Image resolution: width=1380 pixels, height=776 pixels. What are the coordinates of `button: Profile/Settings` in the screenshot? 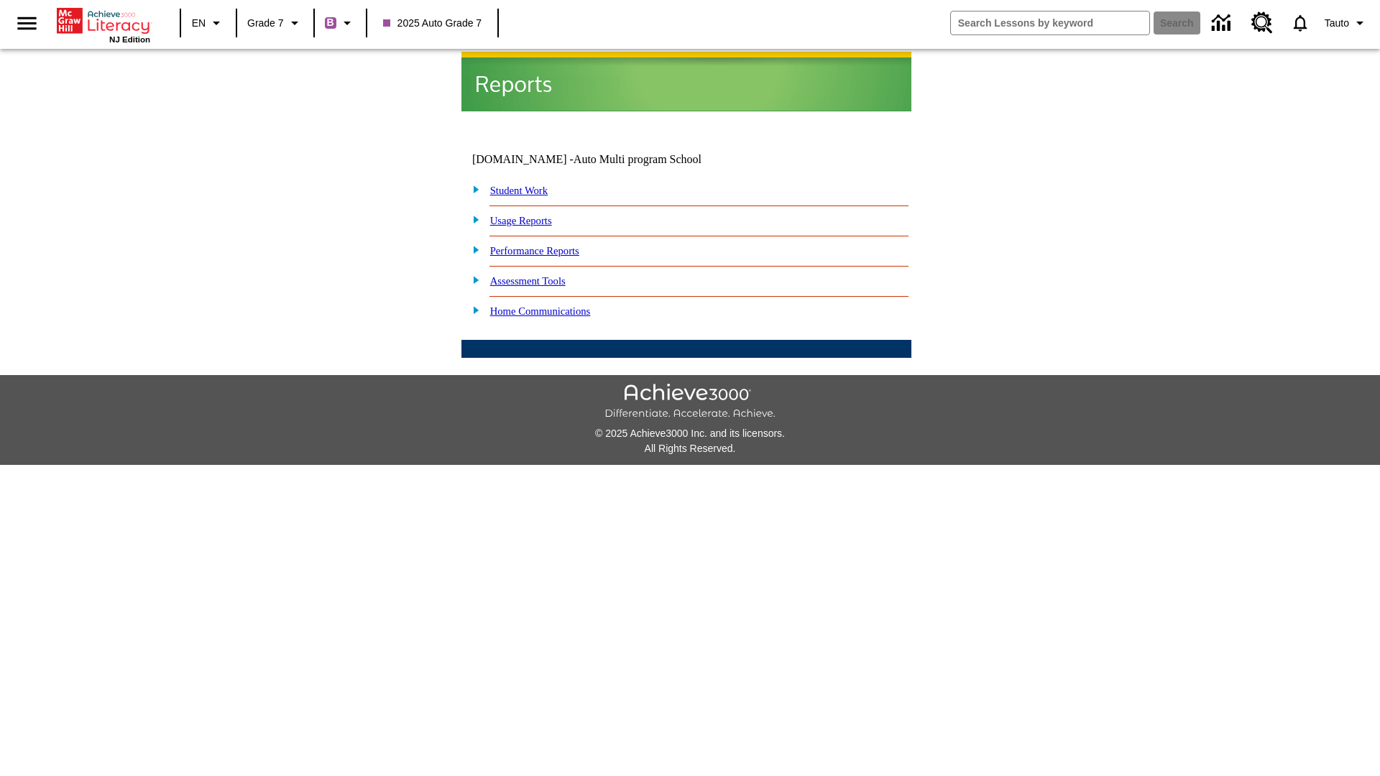 It's located at (1346, 23).